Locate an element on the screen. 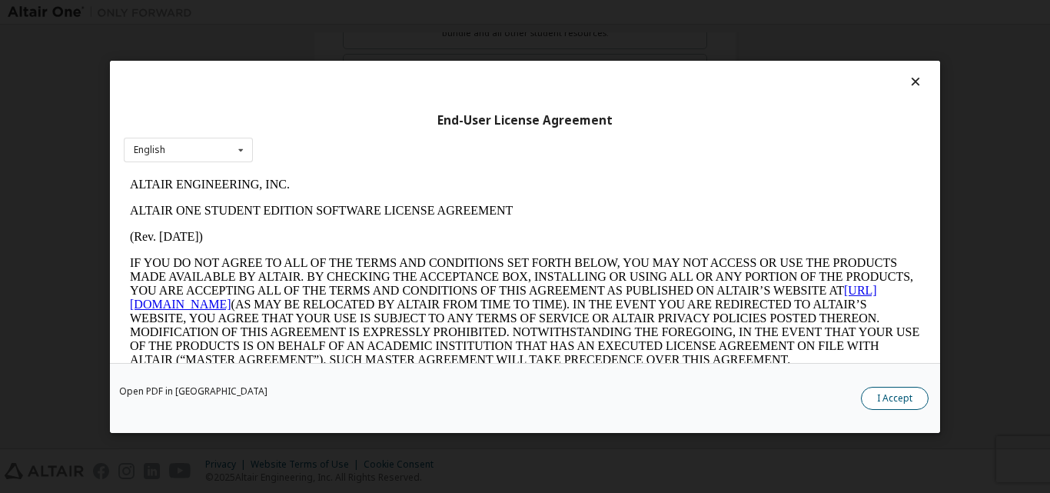 Image resolution: width=1050 pixels, height=493 pixels. button: I Accept is located at coordinates (895, 397).